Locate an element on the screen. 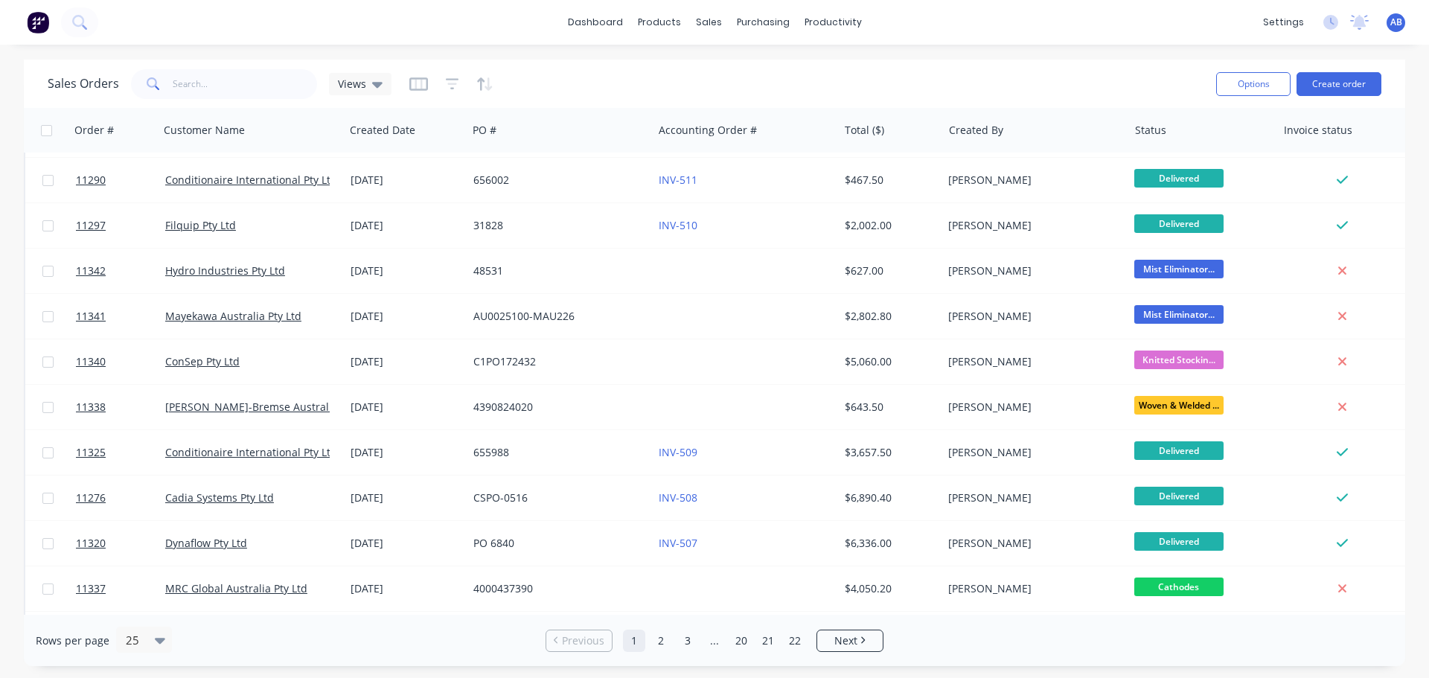 This screenshot has width=1429, height=678. a: Previous page is located at coordinates (579, 641).